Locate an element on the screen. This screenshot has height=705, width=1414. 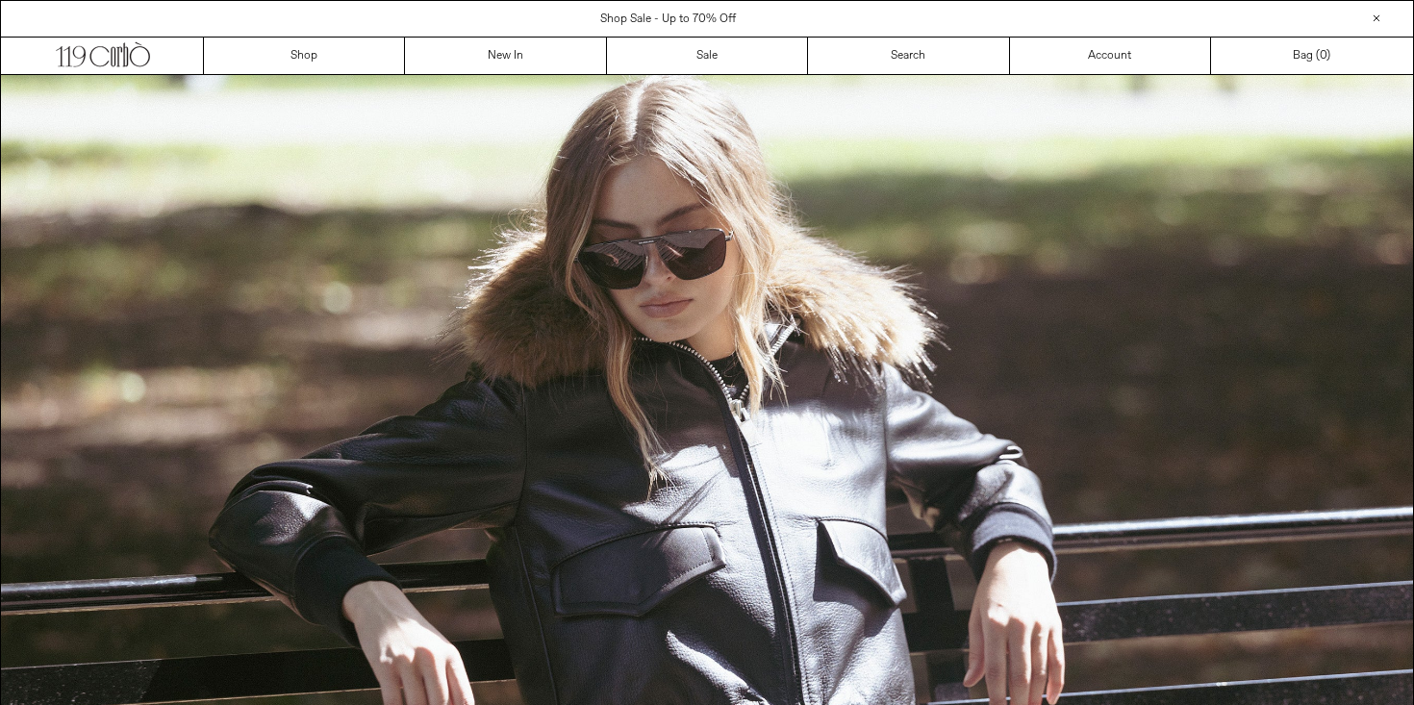
a: Sale is located at coordinates (707, 56).